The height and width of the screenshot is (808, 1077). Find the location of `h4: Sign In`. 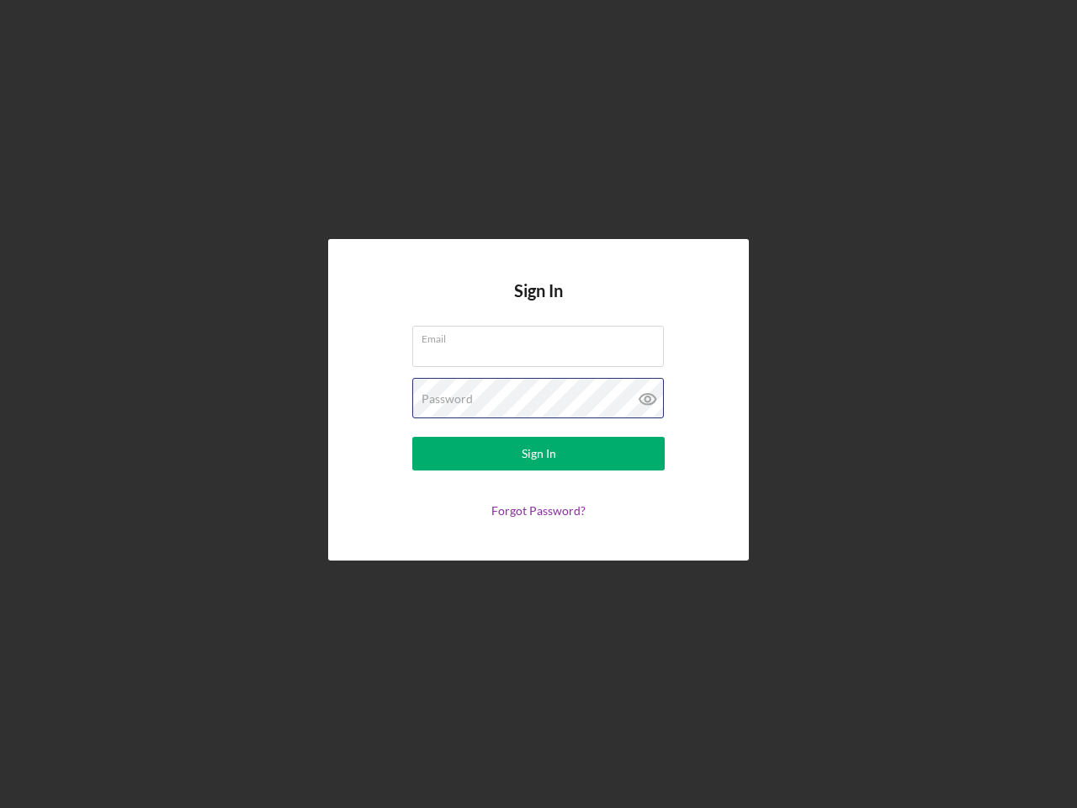

h4: Sign In is located at coordinates (538, 303).